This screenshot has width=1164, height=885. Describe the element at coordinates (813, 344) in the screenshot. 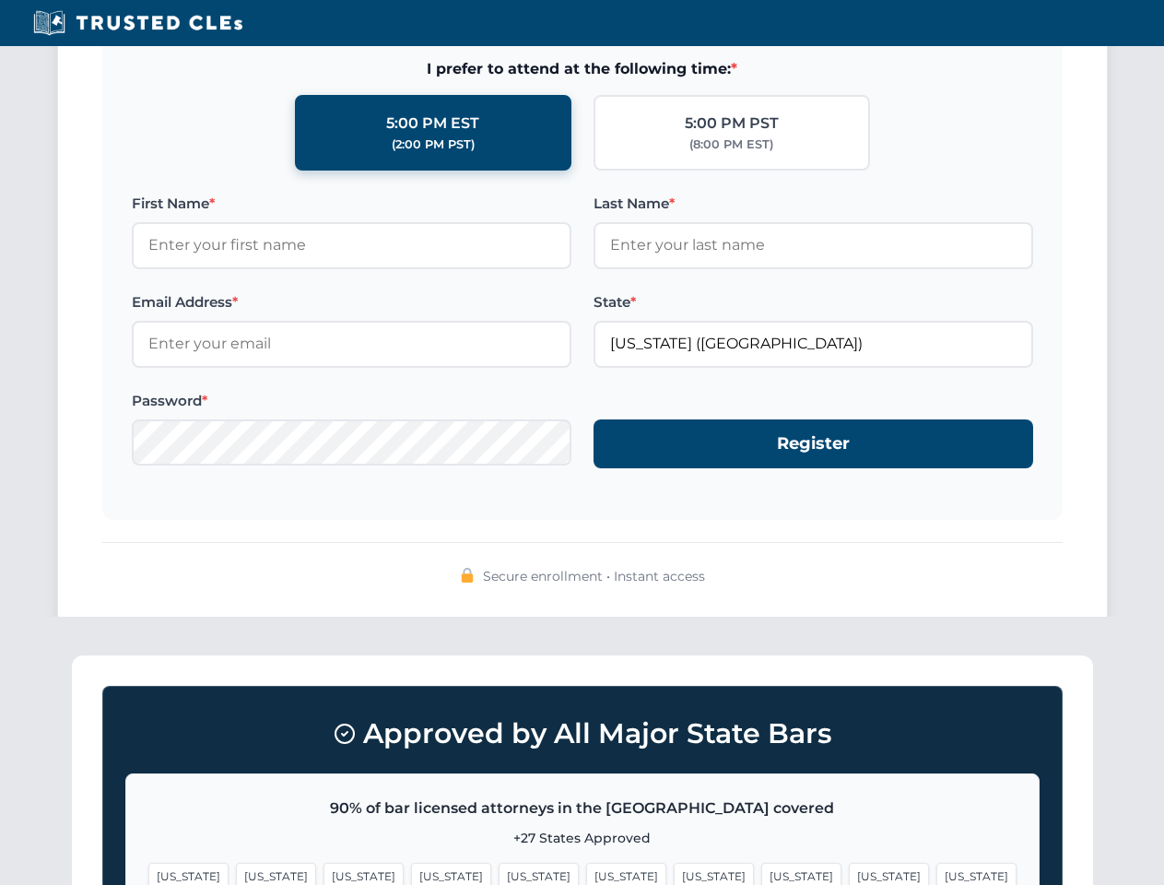

I see `input: Florida (FL)` at that location.